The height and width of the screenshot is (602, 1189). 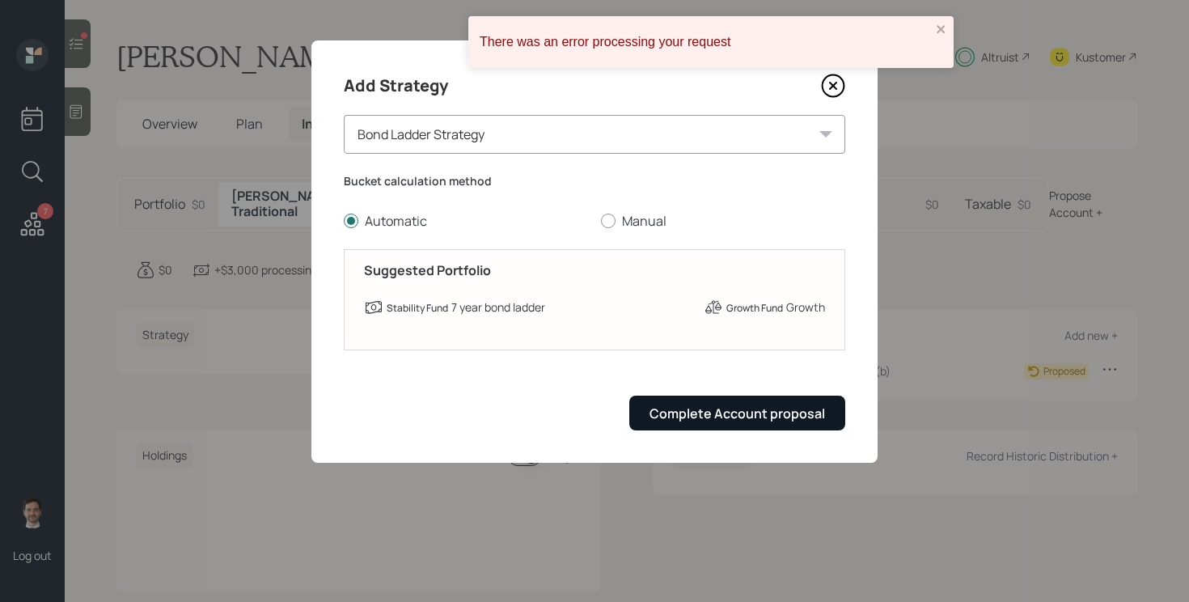 What do you see at coordinates (705, 42) in the screenshot?
I see `div: There was an error processing your request` at bounding box center [705, 42].